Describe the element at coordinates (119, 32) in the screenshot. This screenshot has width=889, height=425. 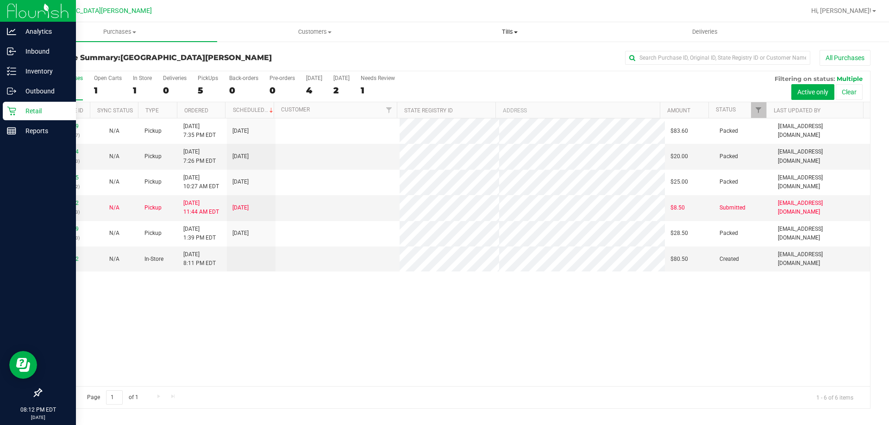
I see `span: Purchases` at that location.